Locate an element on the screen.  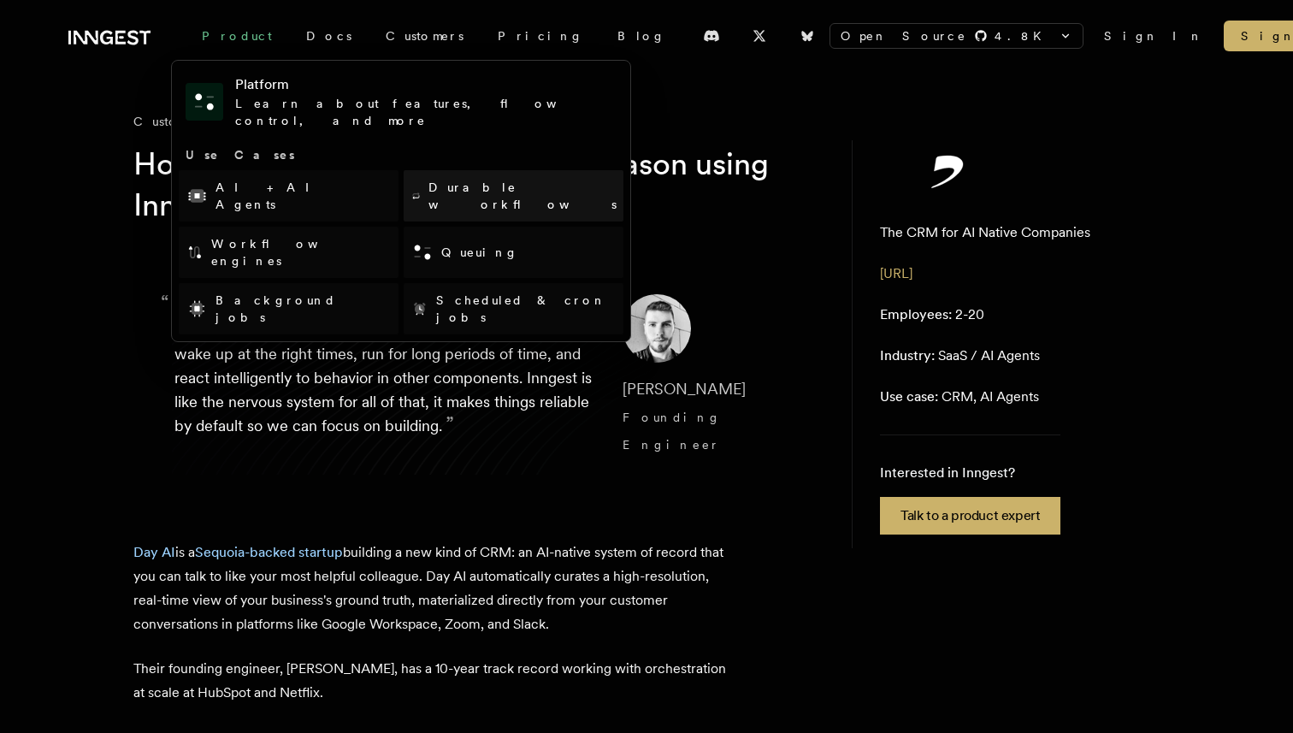
a: PlatformLearn about features, flow control, and more is located at coordinates (401, 102).